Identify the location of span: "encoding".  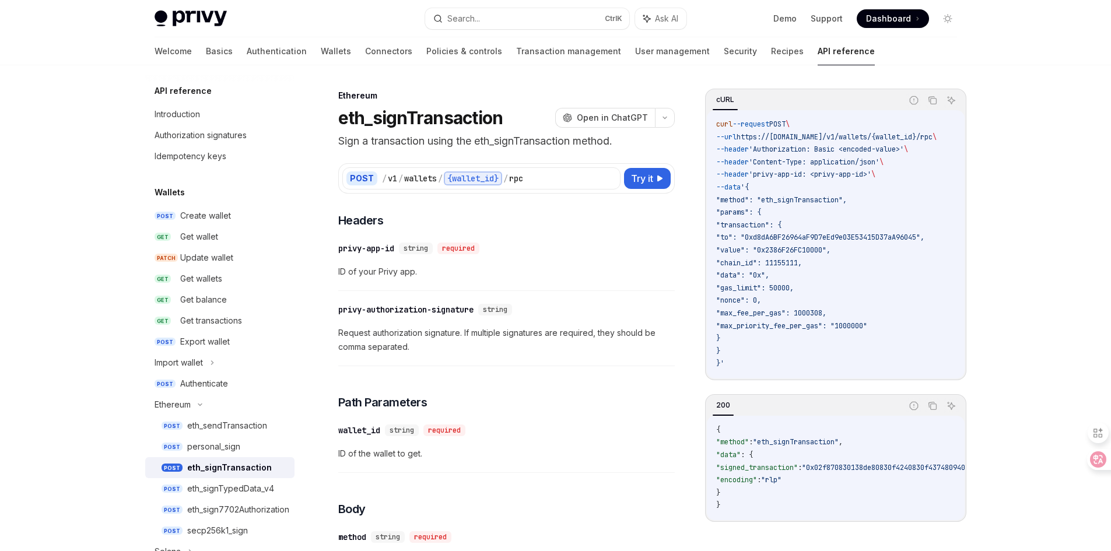
(736, 480).